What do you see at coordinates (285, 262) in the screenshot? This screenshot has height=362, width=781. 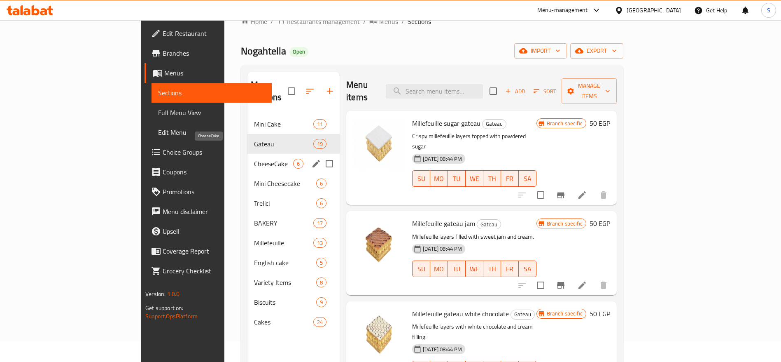 I see `span: English cake` at bounding box center [285, 262].